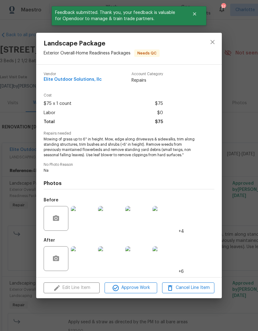 The image size is (258, 331). Describe the element at coordinates (129, 164) in the screenshot. I see `span: No Photo Reason` at that location.